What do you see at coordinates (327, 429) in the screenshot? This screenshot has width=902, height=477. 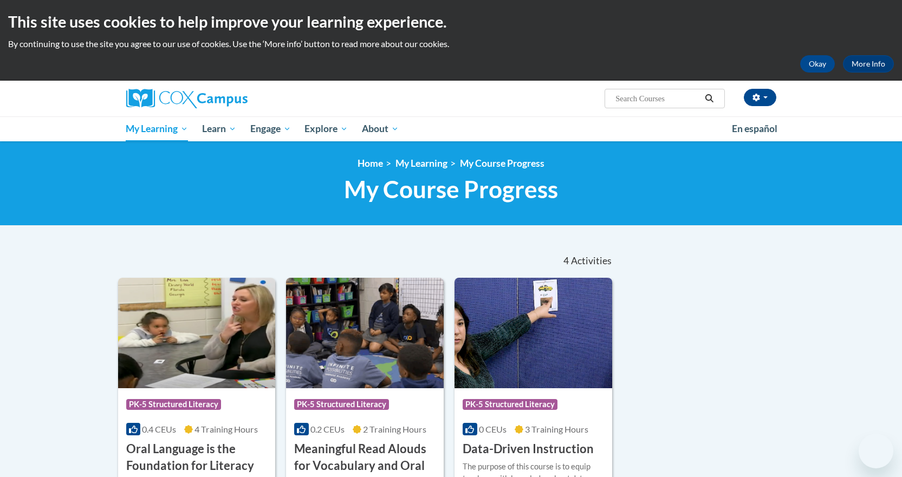 I see `span: 0.2 CEUs` at bounding box center [327, 429].